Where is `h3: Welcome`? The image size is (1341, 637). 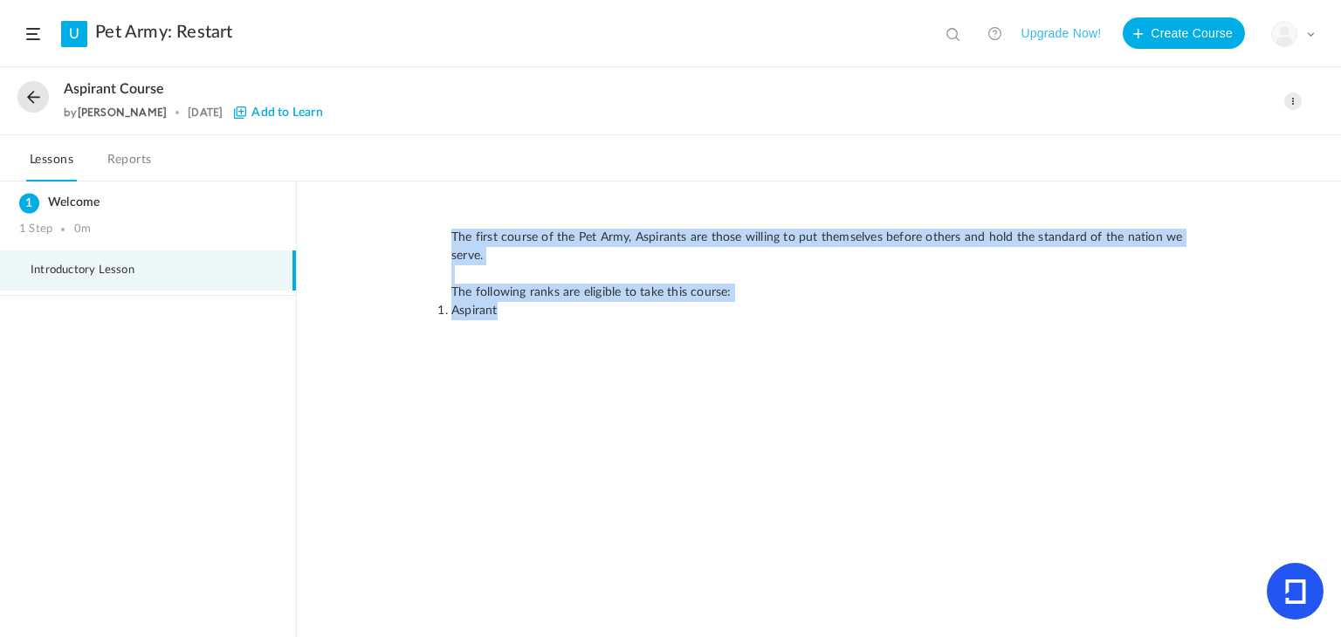
h3: Welcome is located at coordinates (148, 203).